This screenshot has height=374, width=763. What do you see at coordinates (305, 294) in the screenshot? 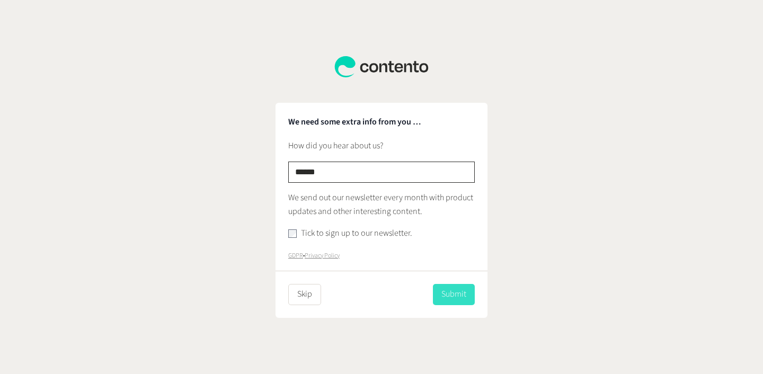
I see `button: Skip` at bounding box center [305, 294].